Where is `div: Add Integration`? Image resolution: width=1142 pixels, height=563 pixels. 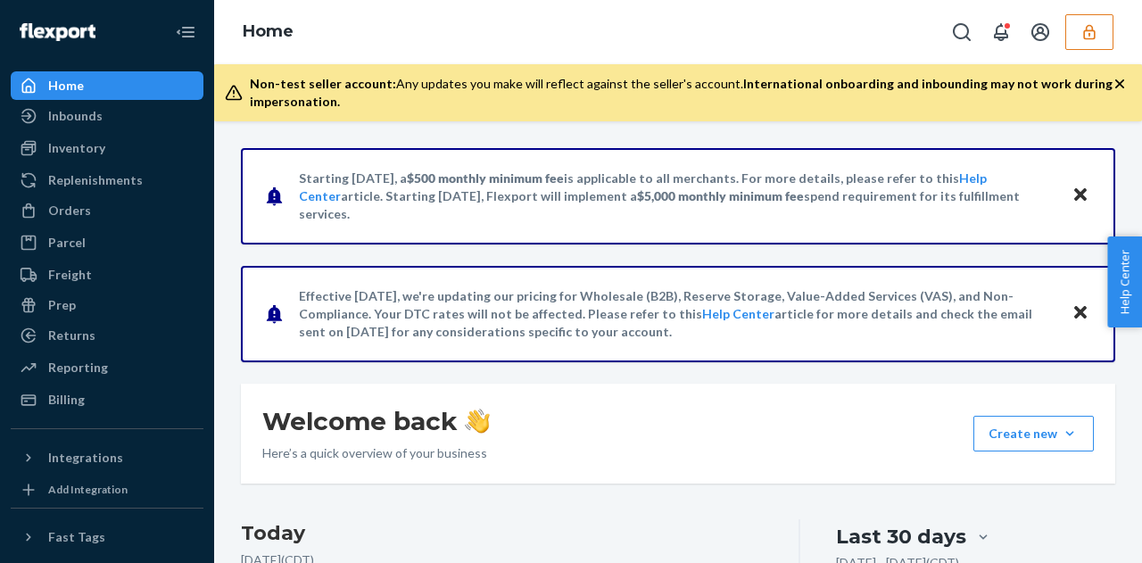
div: Add Integration is located at coordinates (87, 489).